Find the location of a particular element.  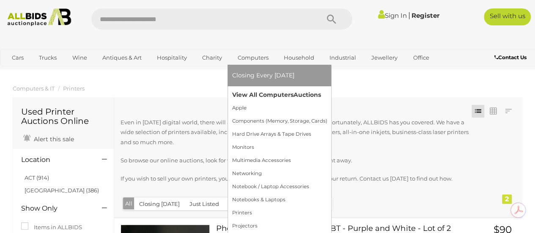

a: Computers & IT is located at coordinates (33, 88).